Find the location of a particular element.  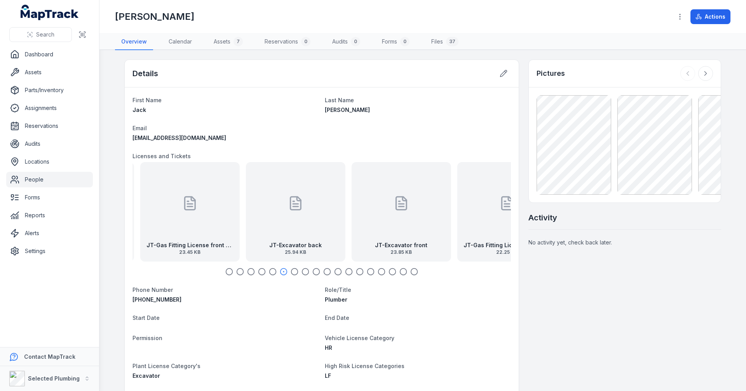

strong: JT-Excavator front is located at coordinates (401, 245).